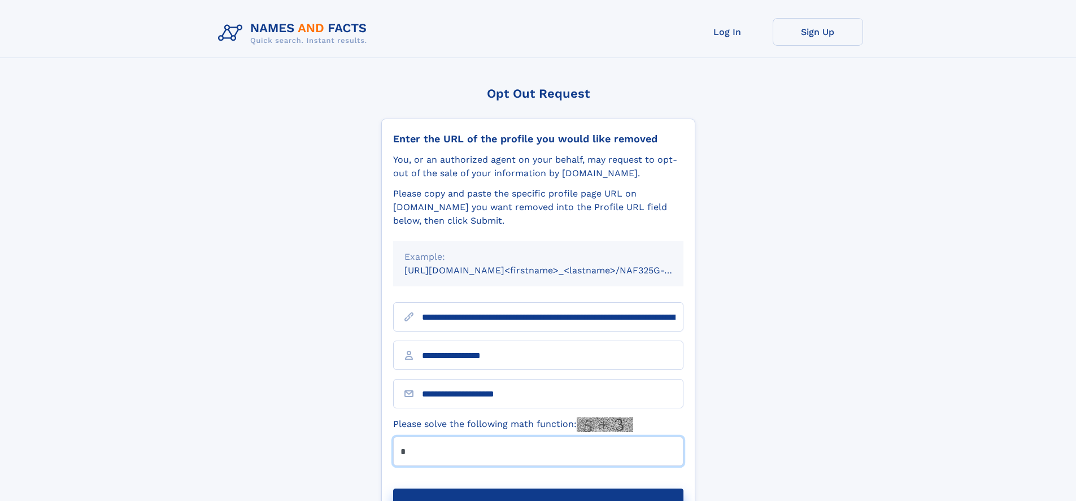 This screenshot has width=1076, height=501. Describe the element at coordinates (295, 33) in the screenshot. I see `img: Logo Names and Facts` at that location.